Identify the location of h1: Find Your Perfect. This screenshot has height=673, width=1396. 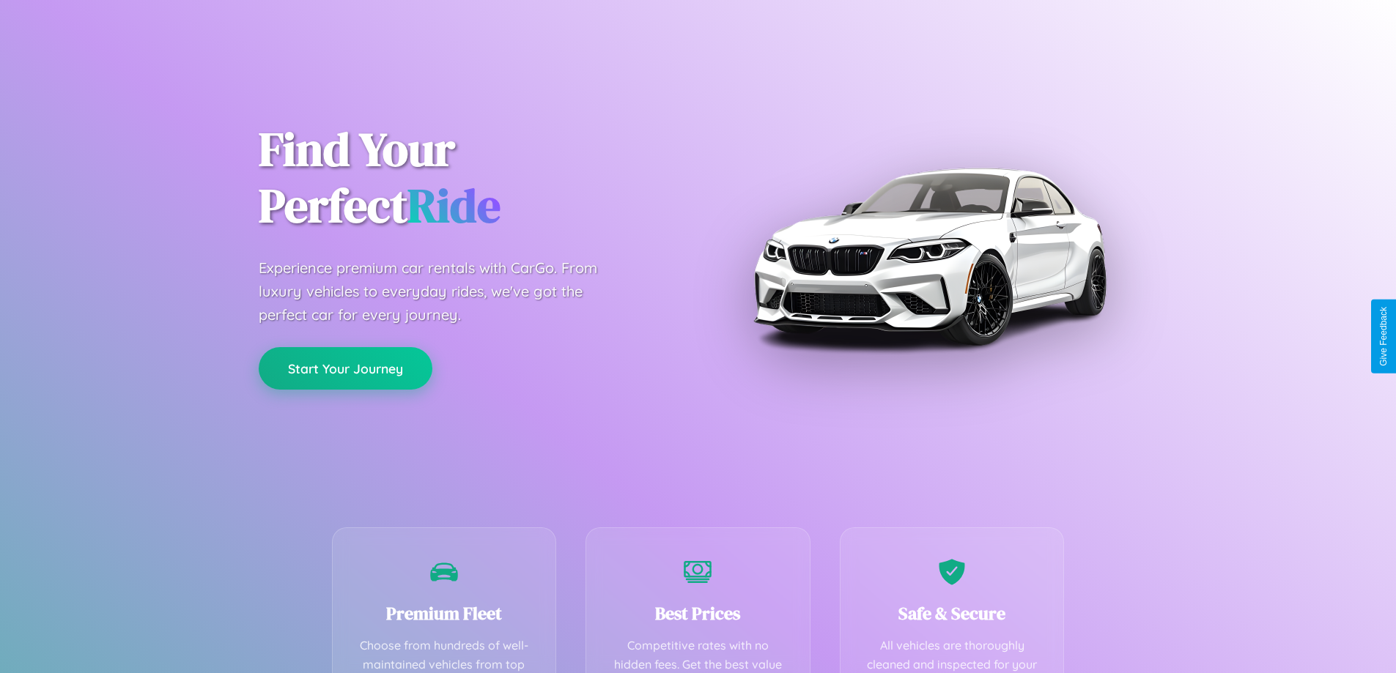
(467, 178).